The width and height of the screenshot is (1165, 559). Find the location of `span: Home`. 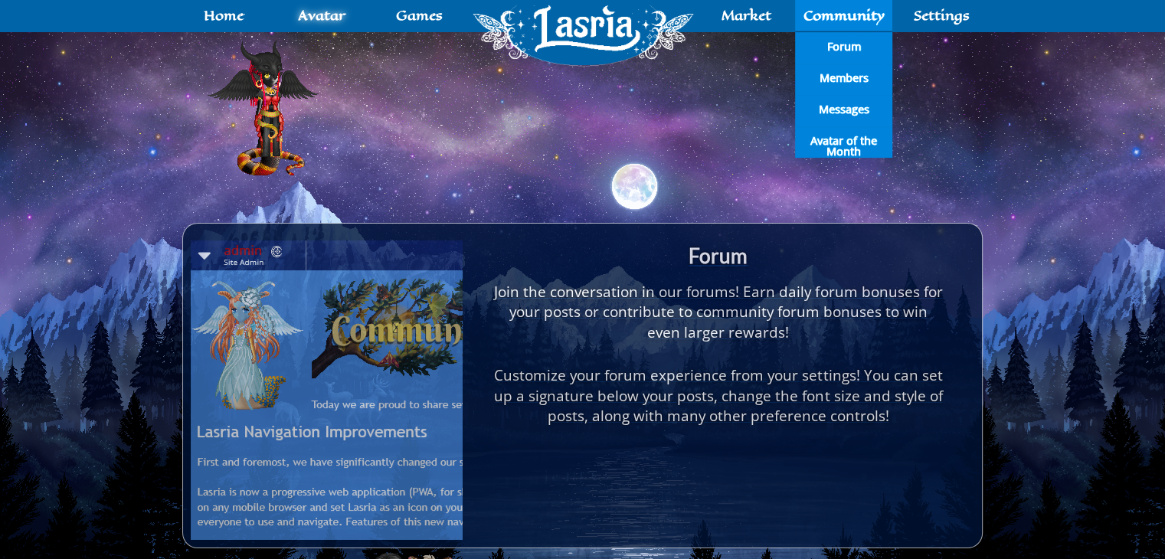

span: Home is located at coordinates (224, 15).